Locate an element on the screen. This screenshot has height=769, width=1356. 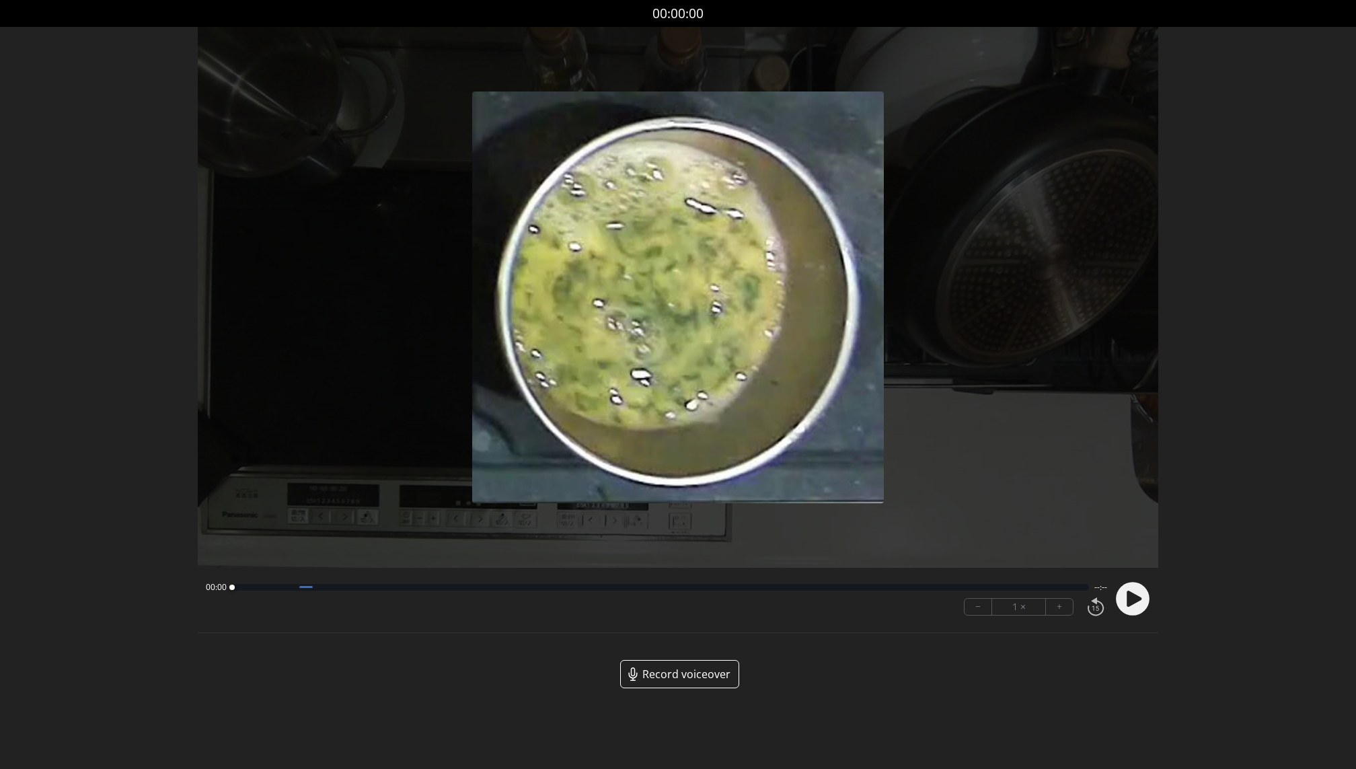
span: Record voiceover is located at coordinates (686, 674).